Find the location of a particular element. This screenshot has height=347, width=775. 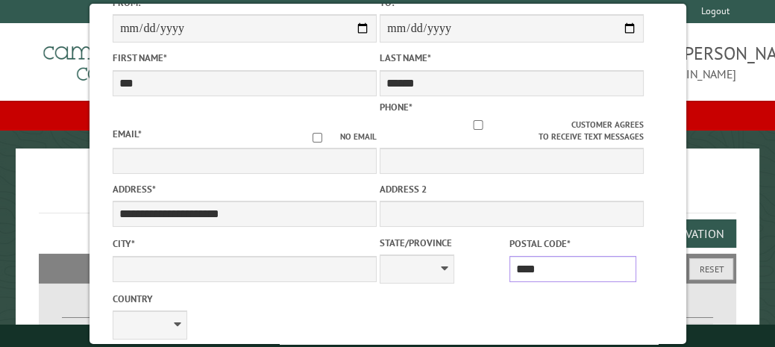

label: Postal Code is located at coordinates (573, 243).